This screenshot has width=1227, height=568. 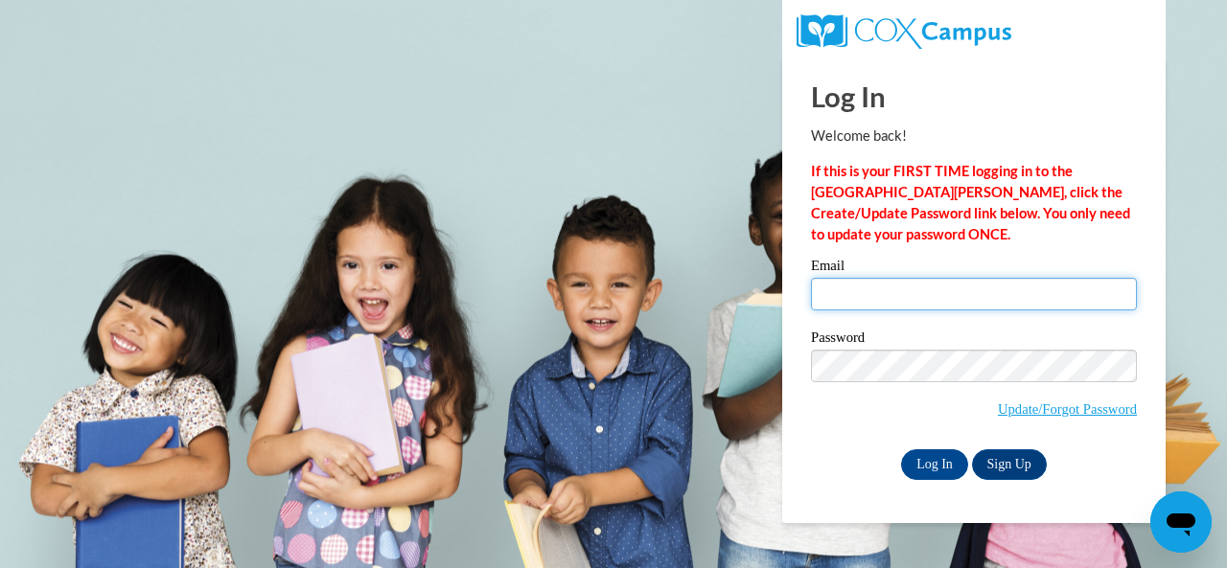 I want to click on a: Sign Up, so click(x=1009, y=465).